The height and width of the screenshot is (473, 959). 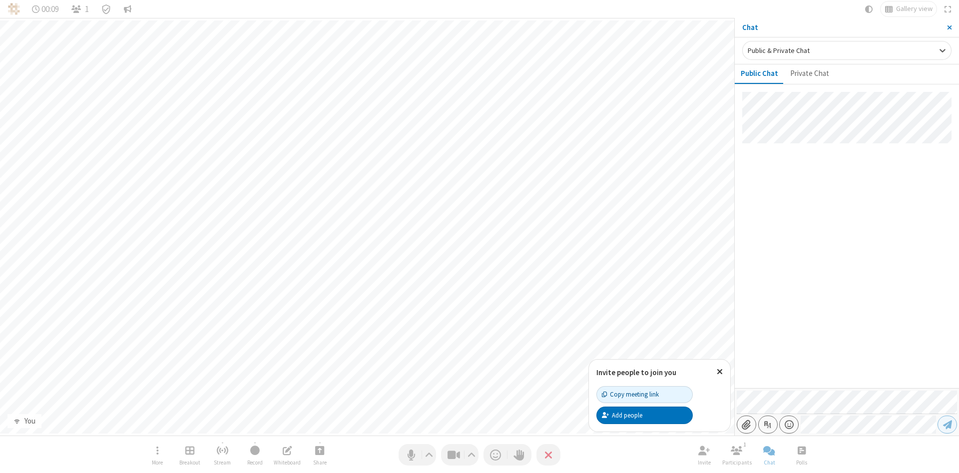 What do you see at coordinates (320, 454) in the screenshot?
I see `button: Start sharing` at bounding box center [320, 454].